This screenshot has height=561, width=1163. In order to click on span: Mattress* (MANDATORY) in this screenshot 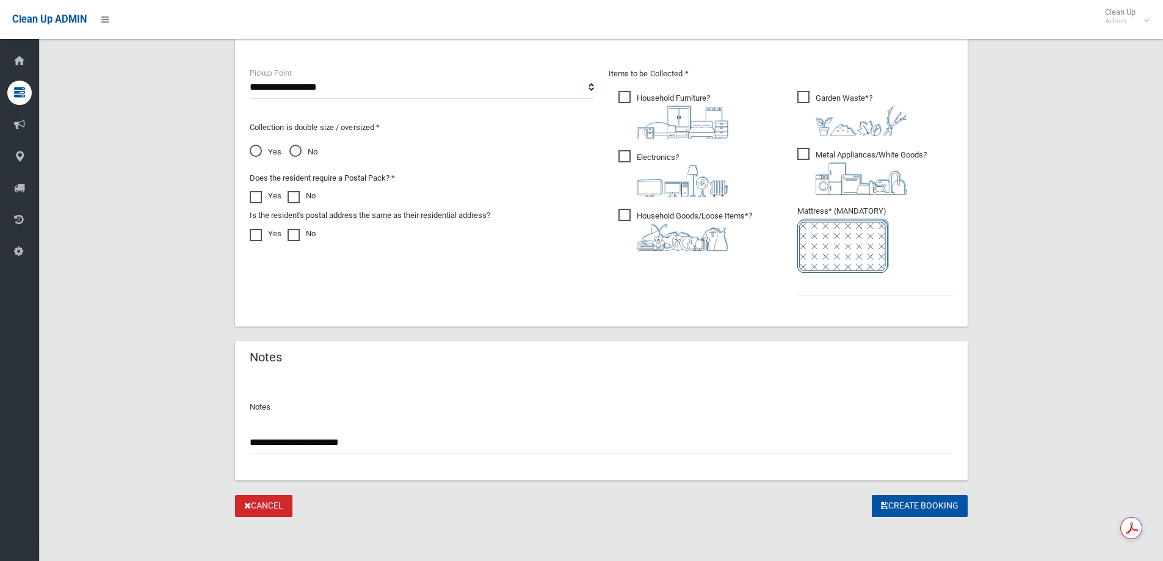, I will do `click(875, 239)`.